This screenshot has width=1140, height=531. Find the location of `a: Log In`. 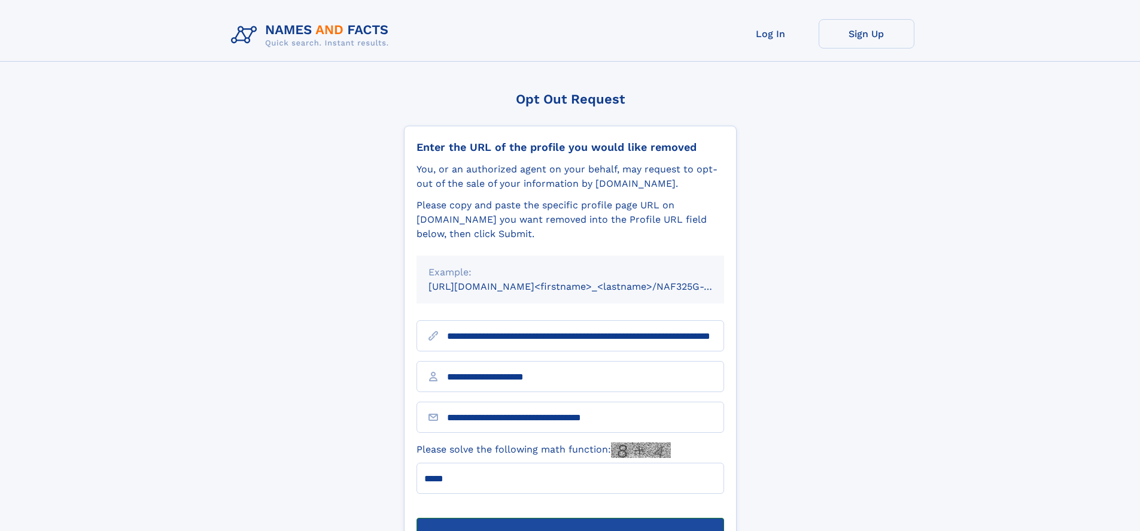

a: Log In is located at coordinates (771, 34).